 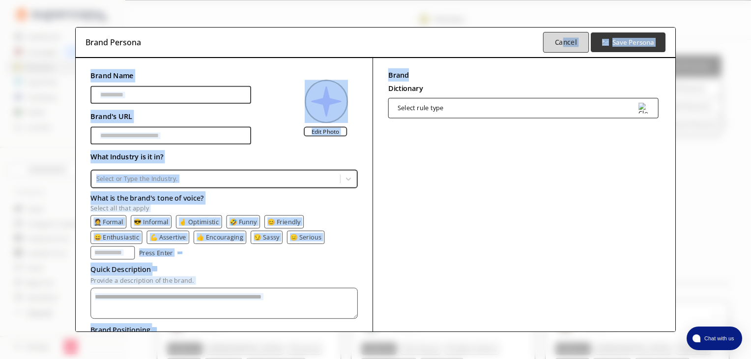 I want to click on p: 😎 Informal, so click(x=151, y=221).